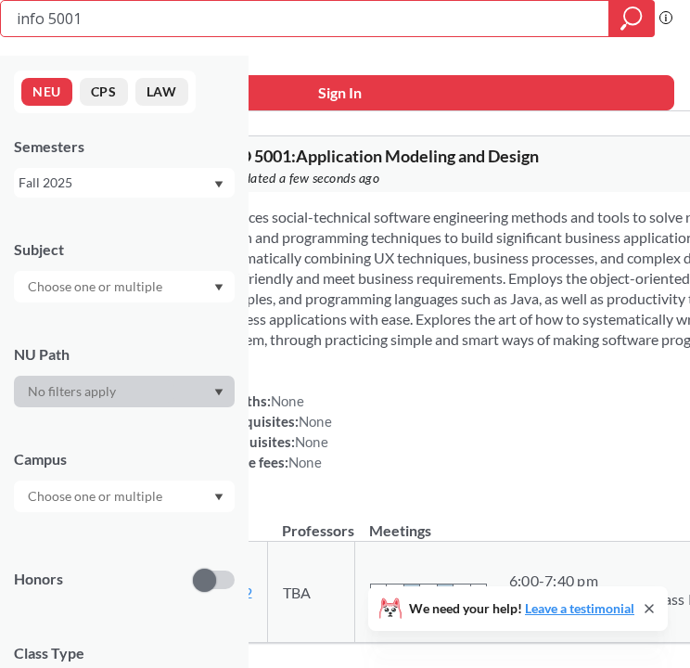 The image size is (690, 668). I want to click on div: NUPaths: Prerequisites: Corequisites: Course fees:, so click(271, 432).